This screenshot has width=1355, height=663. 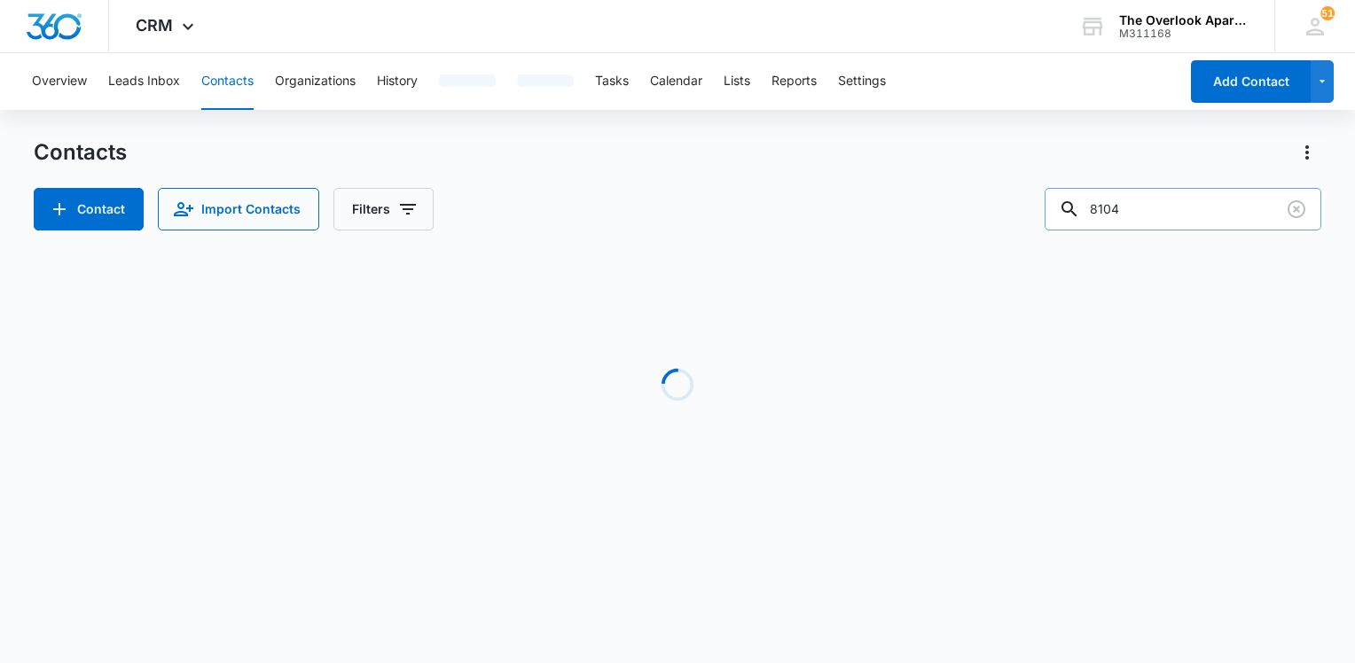 I want to click on div: notifications count, so click(x=1327, y=13).